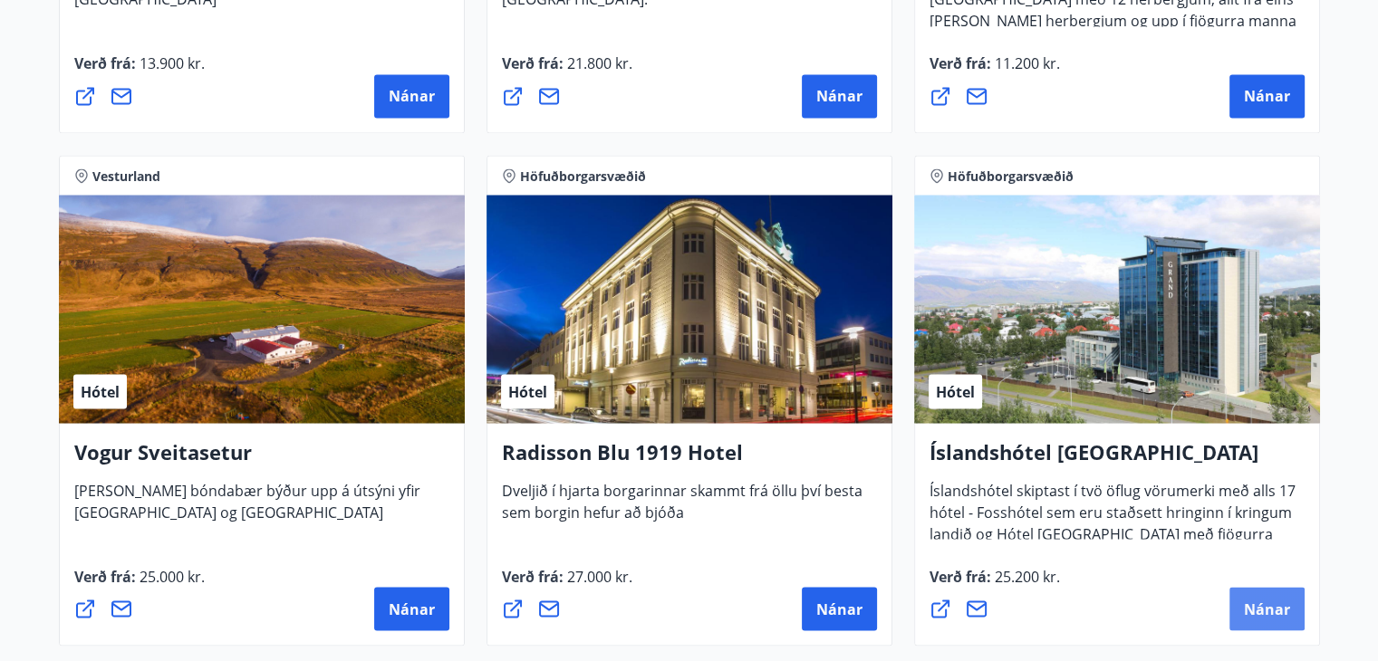 This screenshot has height=661, width=1378. Describe the element at coordinates (170, 63) in the screenshot. I see `span: 13.900 kr.` at that location.